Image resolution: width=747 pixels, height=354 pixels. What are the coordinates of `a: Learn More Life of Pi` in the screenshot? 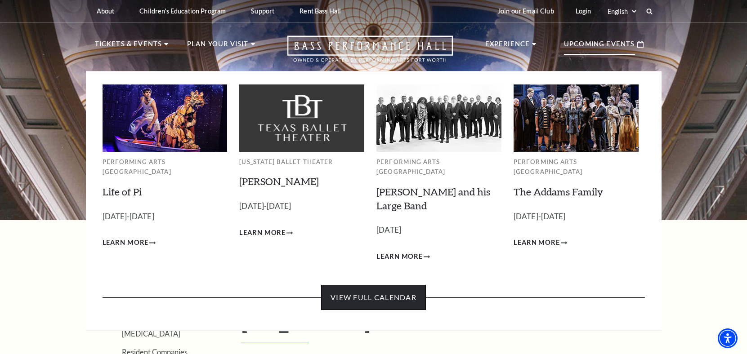 It's located at (129, 243).